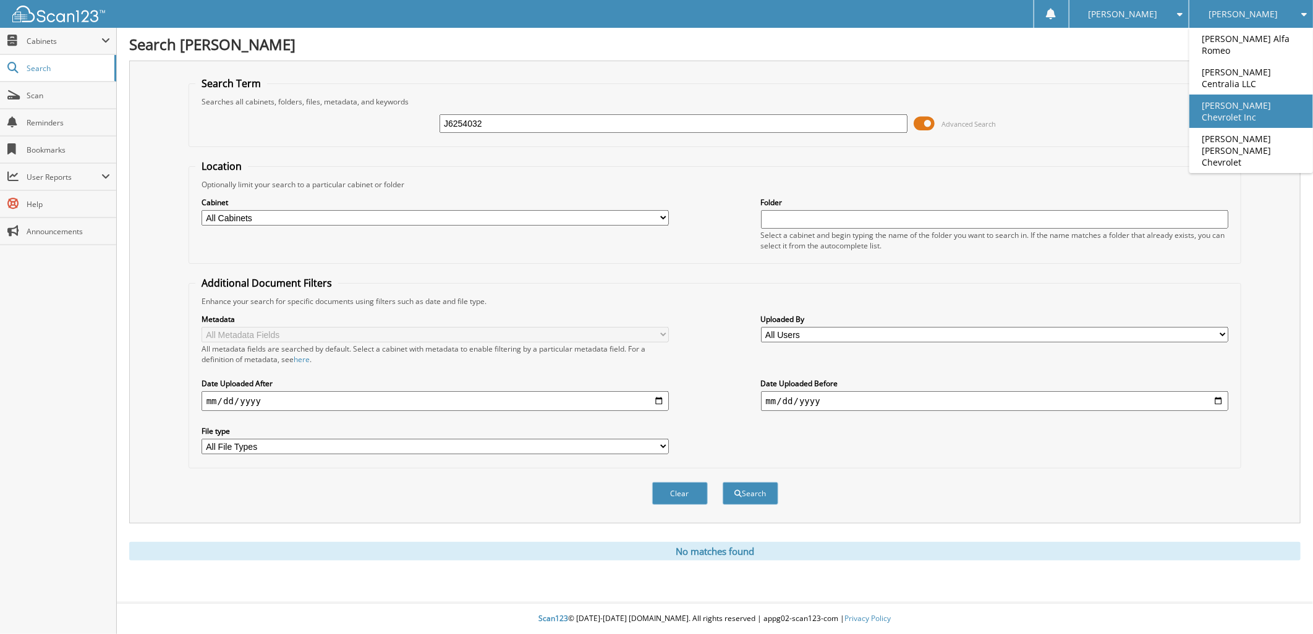 The width and height of the screenshot is (1313, 634). I want to click on a: here, so click(302, 359).